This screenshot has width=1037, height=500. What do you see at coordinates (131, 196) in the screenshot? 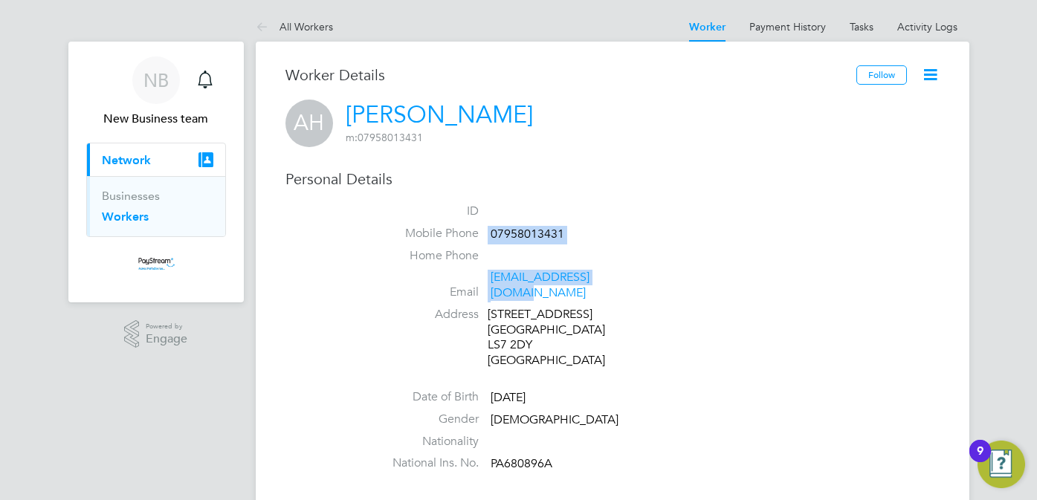
I see `a: Businesses` at bounding box center [131, 196].